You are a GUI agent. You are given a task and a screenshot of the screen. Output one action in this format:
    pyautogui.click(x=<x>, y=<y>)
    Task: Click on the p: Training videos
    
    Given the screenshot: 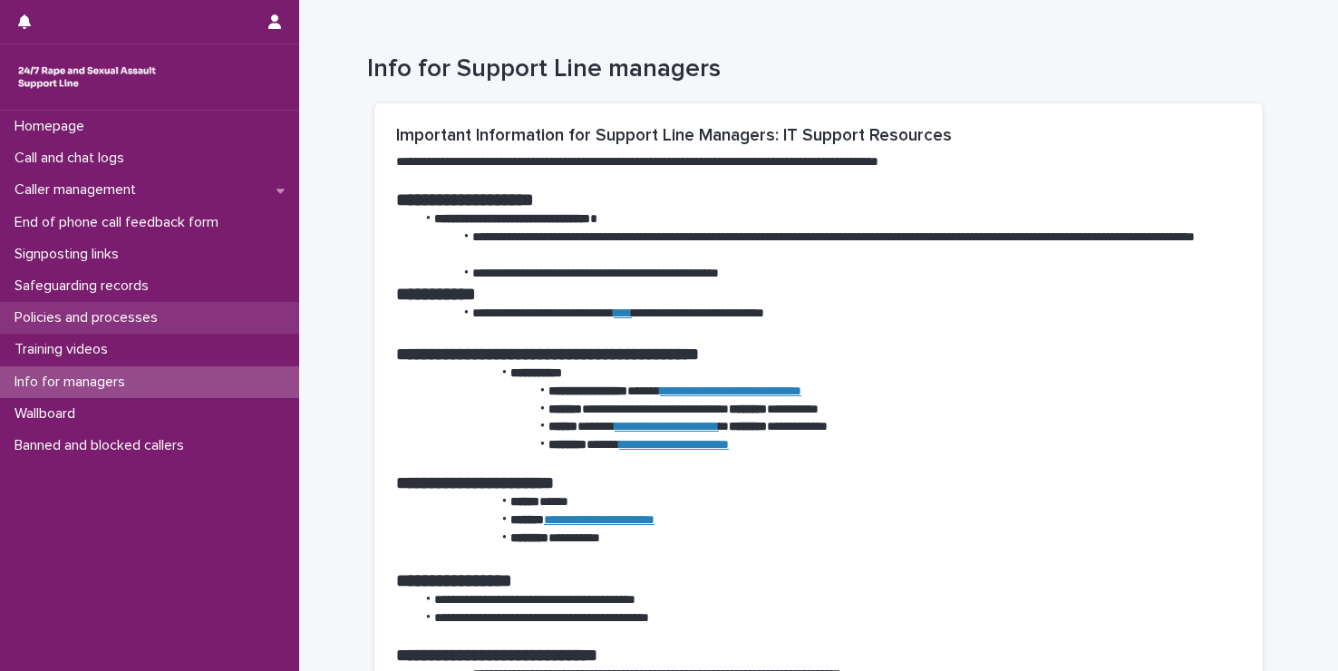 What is the action you would take?
    pyautogui.click(x=64, y=349)
    